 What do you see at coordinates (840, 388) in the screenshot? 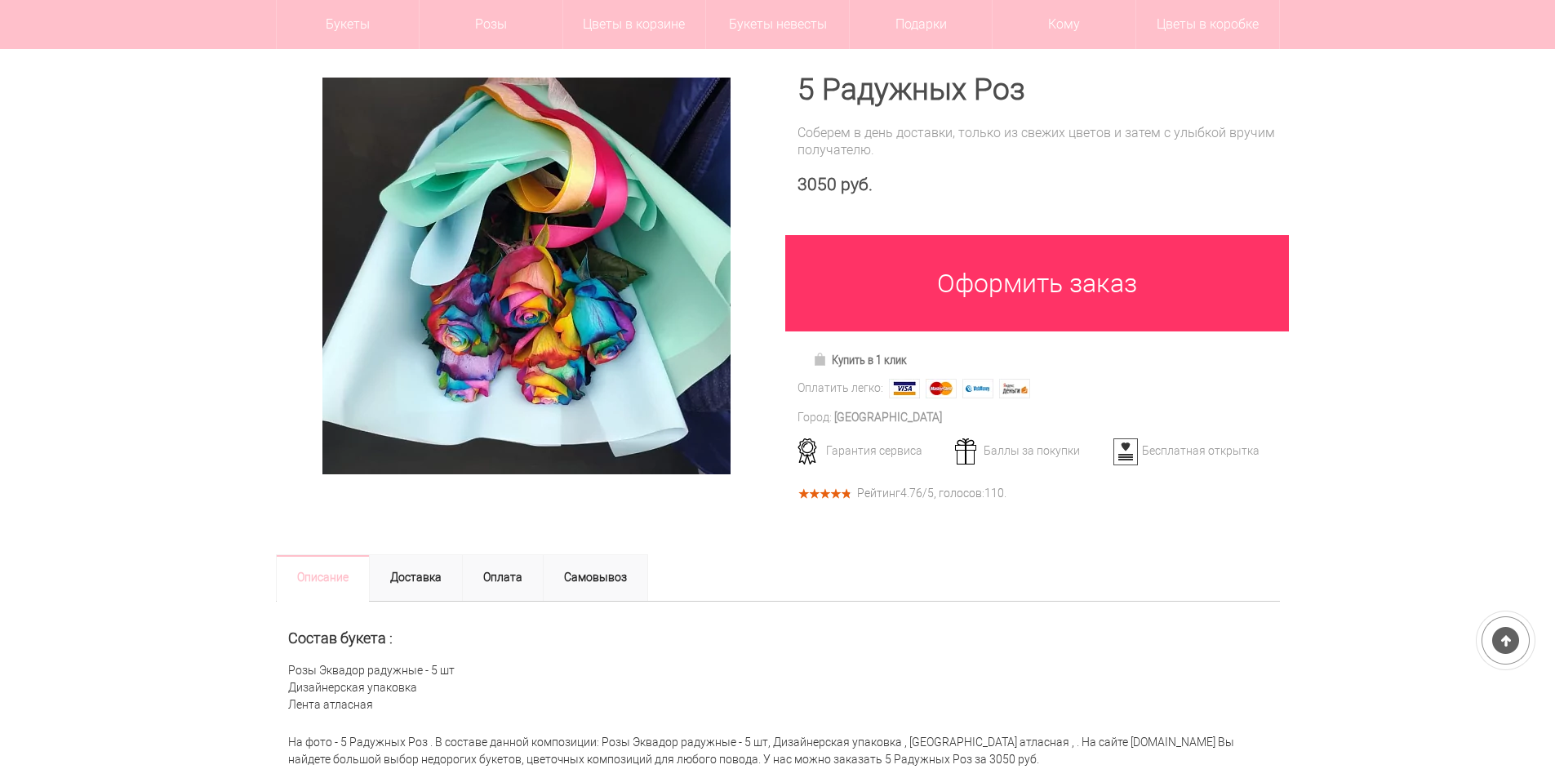
I see `div: Оплатить легко:` at bounding box center [840, 388].